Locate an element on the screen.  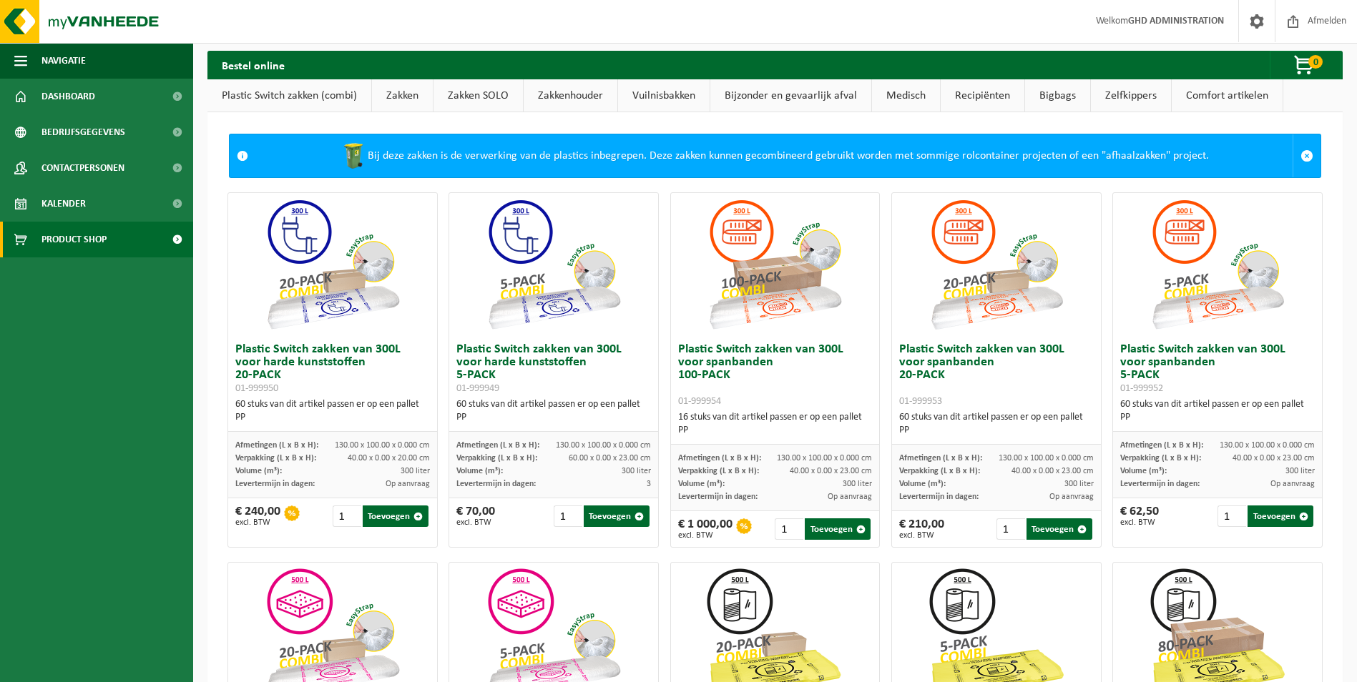
span: Product Shop is located at coordinates (74, 240).